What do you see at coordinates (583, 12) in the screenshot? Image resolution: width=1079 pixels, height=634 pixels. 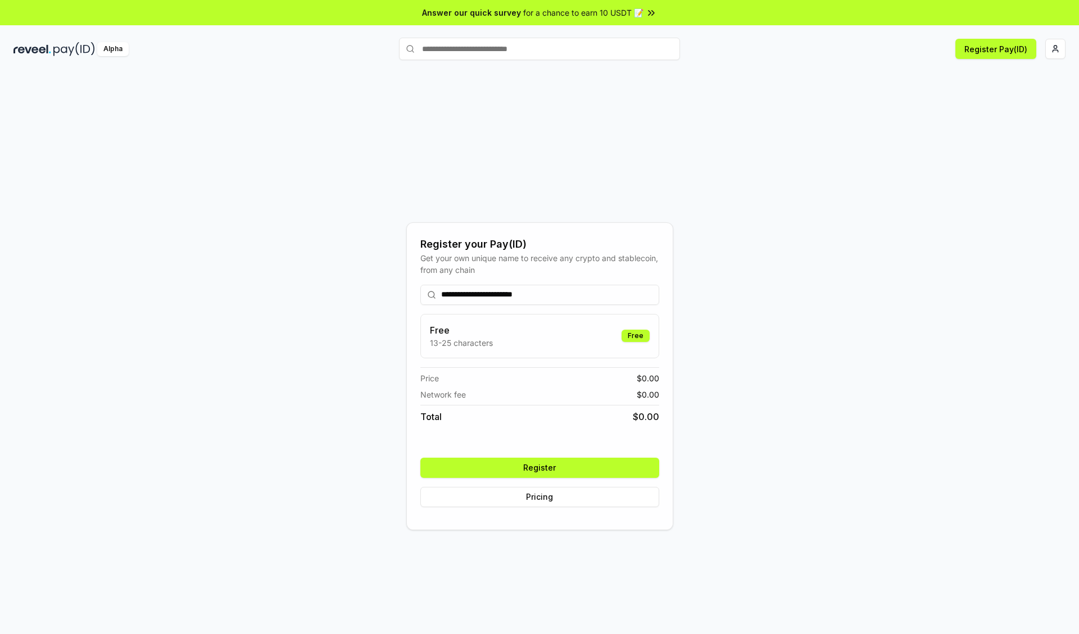 I see `span: for a chance to earn 10 USDT 📝` at bounding box center [583, 12].